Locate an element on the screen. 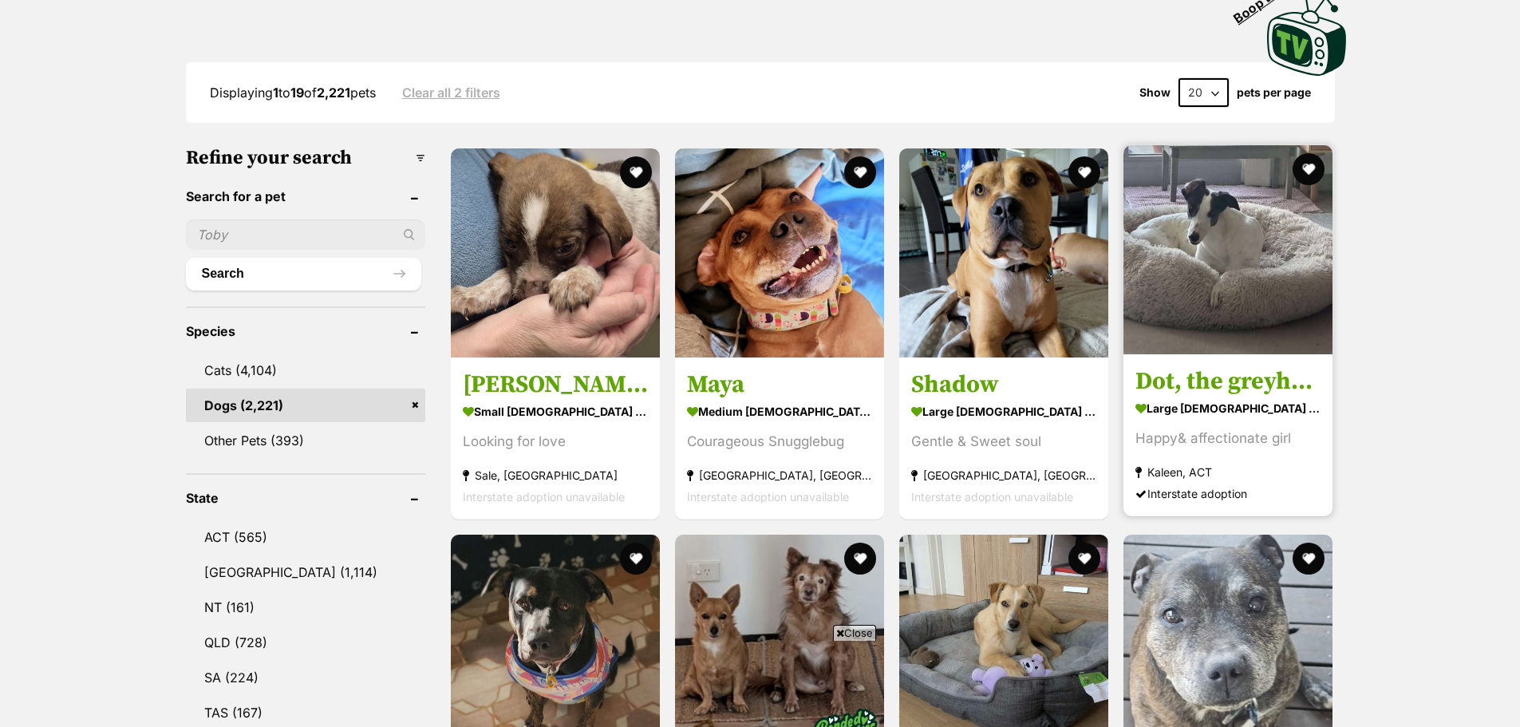  h3: Refine your search is located at coordinates (306, 158).